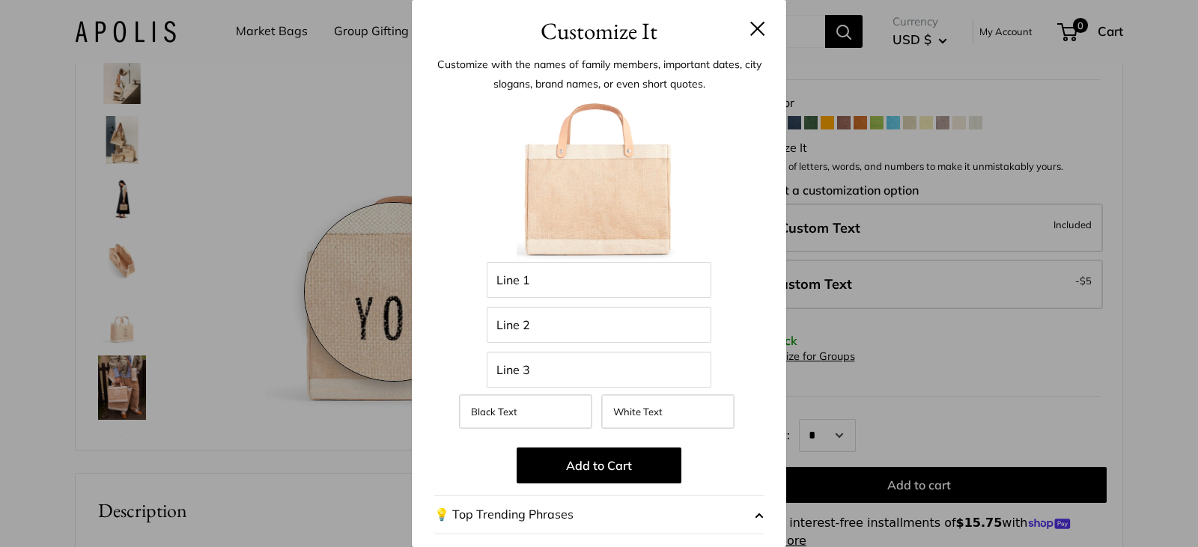 This screenshot has height=547, width=1198. Describe the element at coordinates (599, 515) in the screenshot. I see `button: 💡 Top Trending Phrases` at that location.